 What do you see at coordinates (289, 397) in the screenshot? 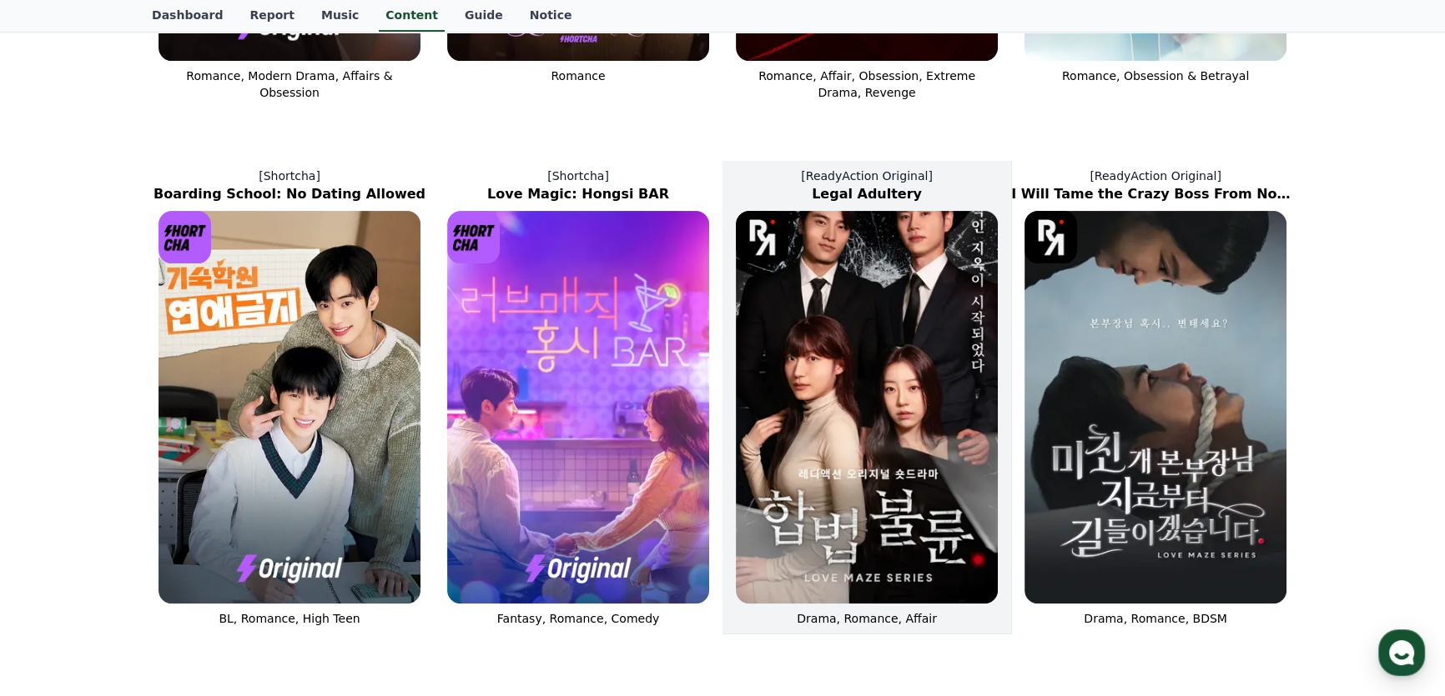
I see `a: [Shortcha] Boarding School: No Dating Allowed Boarding School: No Dating Allowed [object Object] ...` at bounding box center [289, 397].